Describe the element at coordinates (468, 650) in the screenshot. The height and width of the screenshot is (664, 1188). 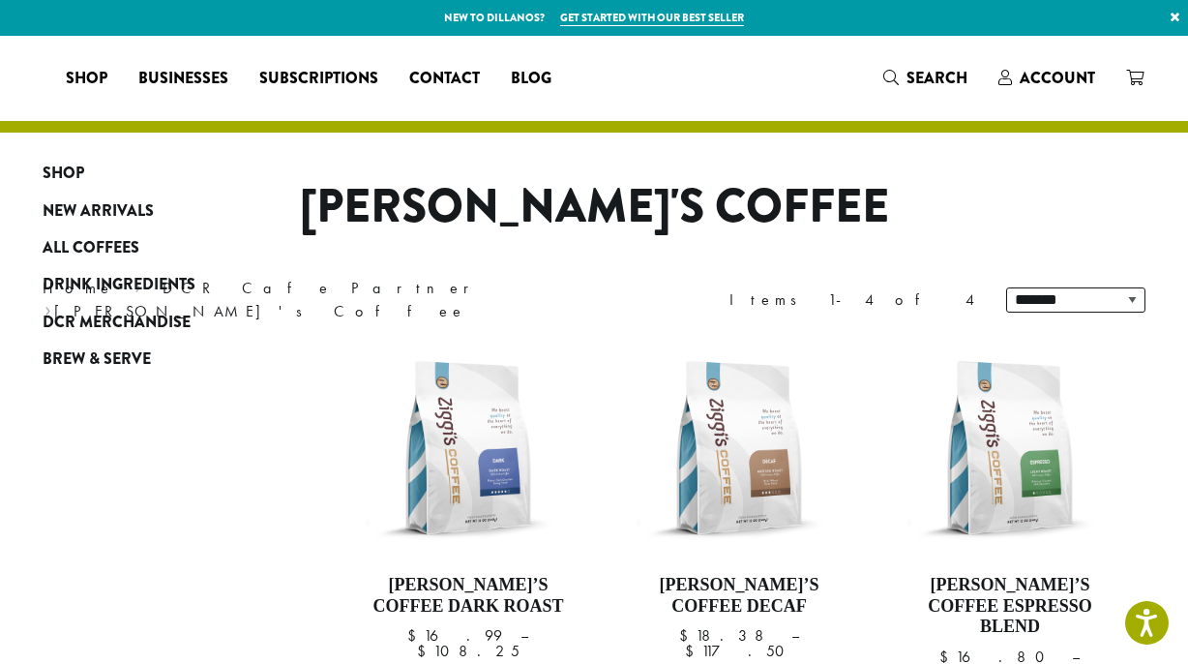
I see `bdi: 108.25` at that location.